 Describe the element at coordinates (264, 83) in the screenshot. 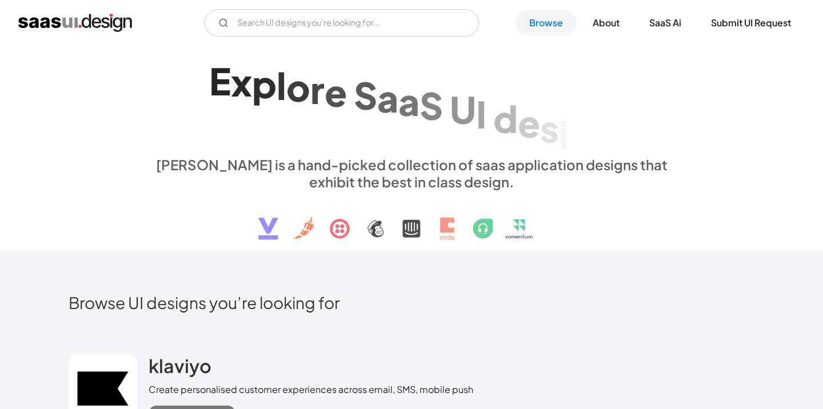

I see `div: p` at that location.